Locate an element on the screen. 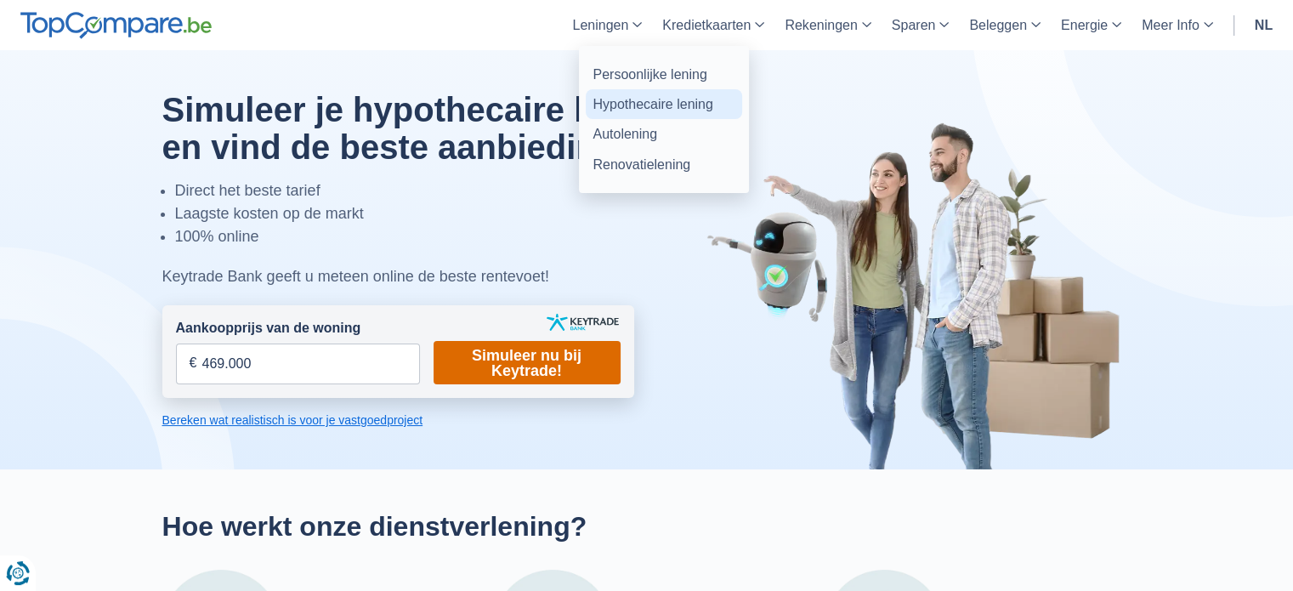 The height and width of the screenshot is (591, 1293). li: Laagste kosten op de markt is located at coordinates (446, 213).